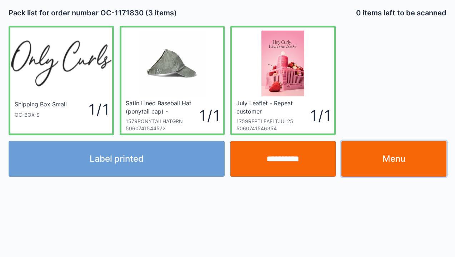 The image size is (455, 257). What do you see at coordinates (273, 129) in the screenshot?
I see `div: 5060741546354` at bounding box center [273, 129].